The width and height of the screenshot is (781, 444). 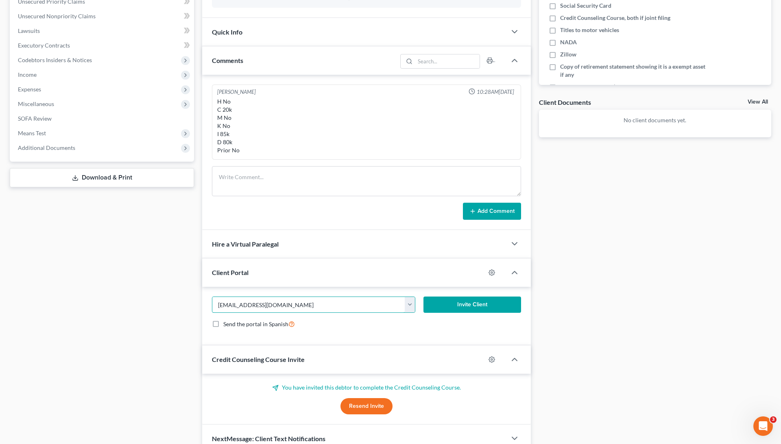 What do you see at coordinates (568, 54) in the screenshot?
I see `span: Zillow` at bounding box center [568, 54].